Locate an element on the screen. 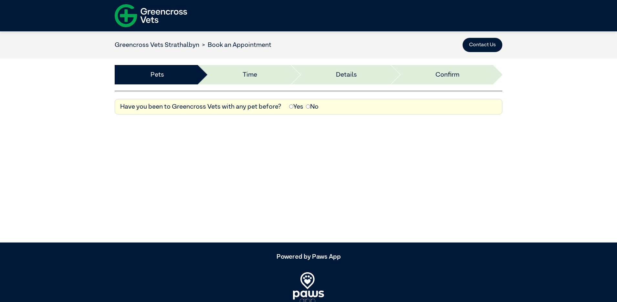 The height and width of the screenshot is (302, 617). nav: breadcrumb is located at coordinates (193, 45).